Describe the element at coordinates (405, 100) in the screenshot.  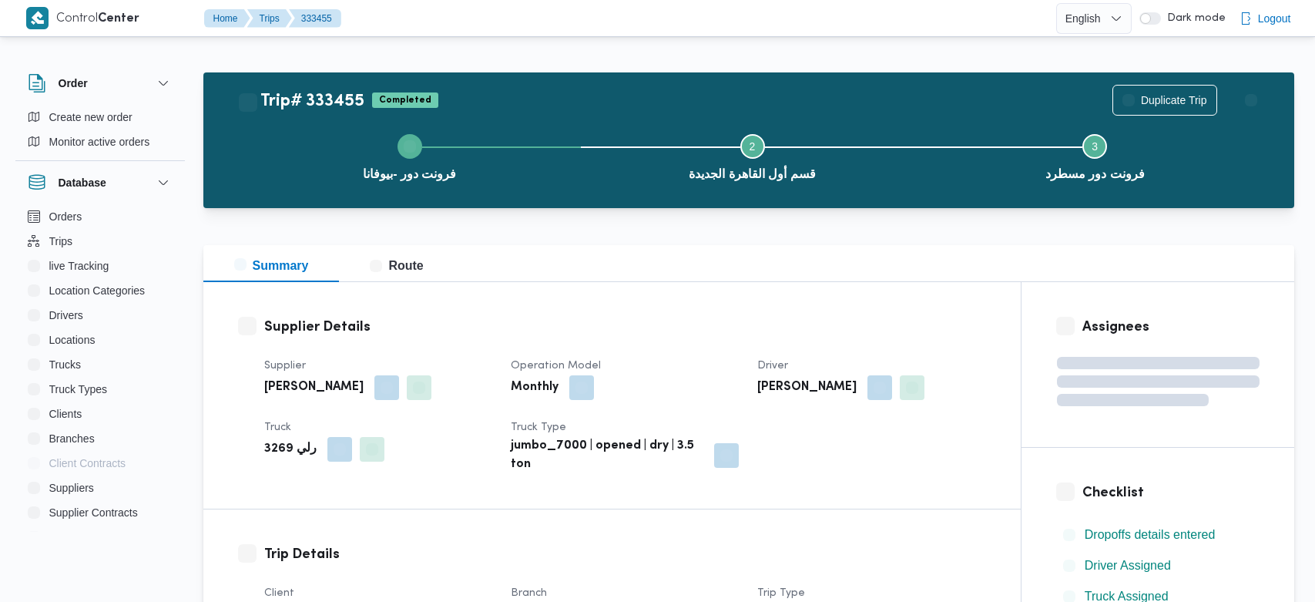
I see `span: Completed` at that location.